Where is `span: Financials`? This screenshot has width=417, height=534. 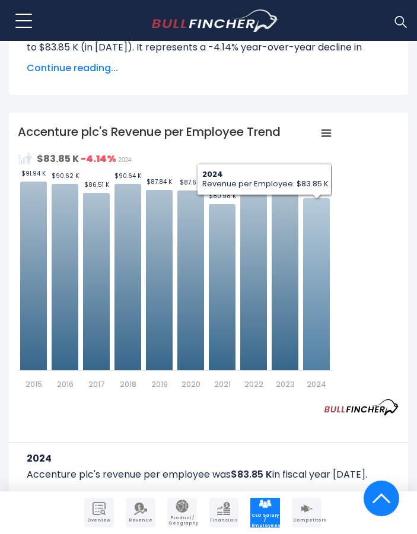 span: Financials is located at coordinates (224, 520).